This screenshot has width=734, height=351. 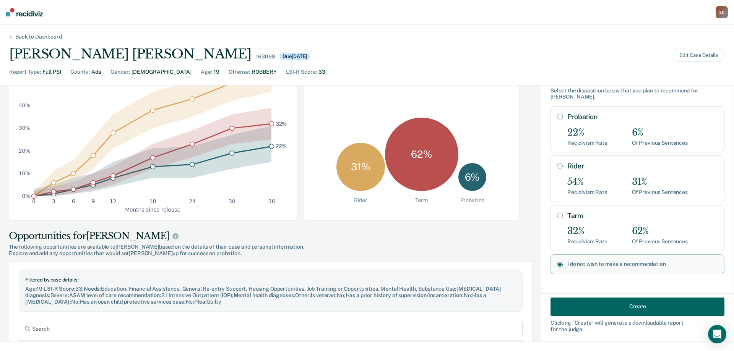 I want to click on span: Plea :, so click(x=200, y=302).